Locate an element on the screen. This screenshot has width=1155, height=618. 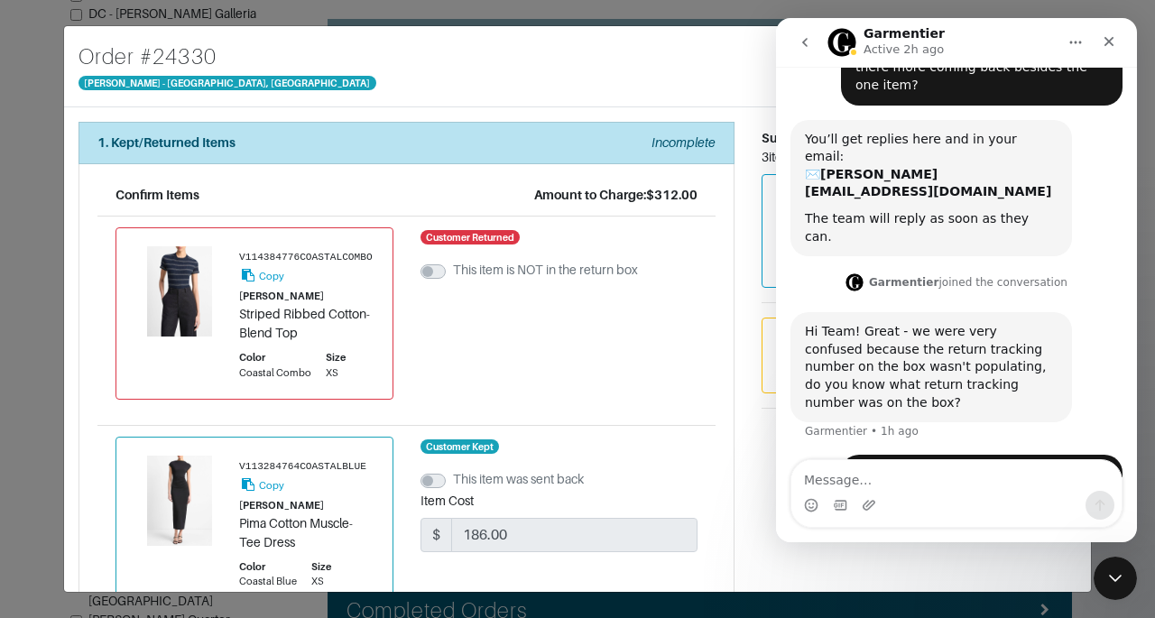
label: Item Cost is located at coordinates (447, 501).